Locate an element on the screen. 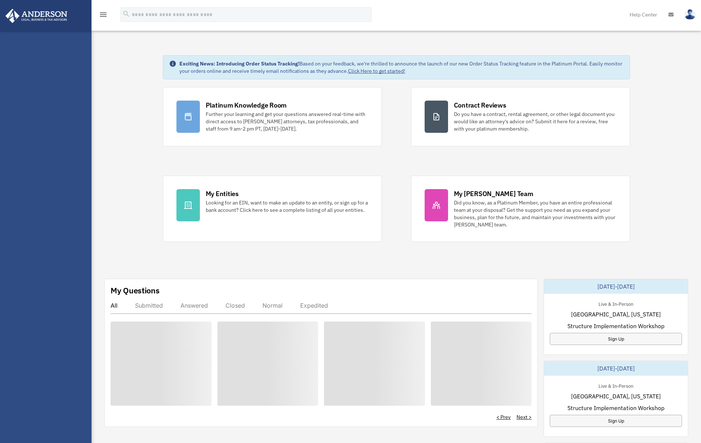  div: Did you know, as a Platinum Member, you have an entire professional team at your disposal? Get th... is located at coordinates (535, 214).